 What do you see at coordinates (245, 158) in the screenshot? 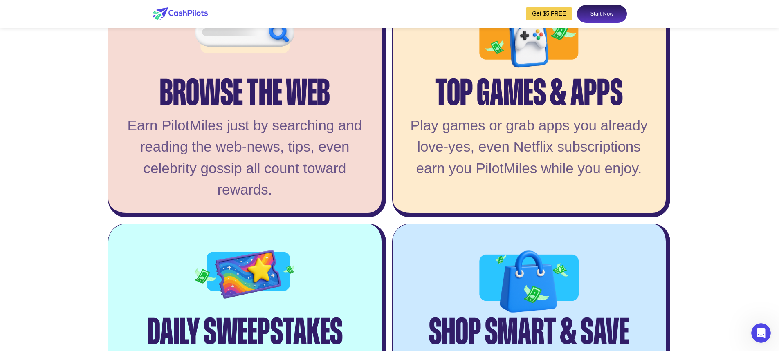
I see `div: Earn PilotMiles just by searching and reading the web-news, tips, even celebrity gossip all count...` at bounding box center [245, 158].